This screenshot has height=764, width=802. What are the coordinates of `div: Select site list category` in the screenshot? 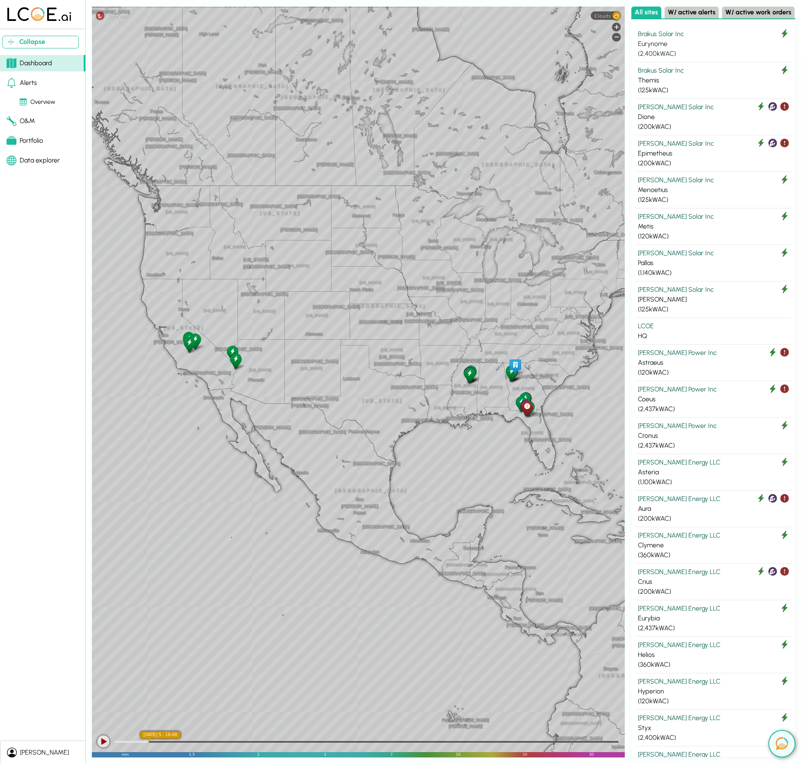 It's located at (713, 13).